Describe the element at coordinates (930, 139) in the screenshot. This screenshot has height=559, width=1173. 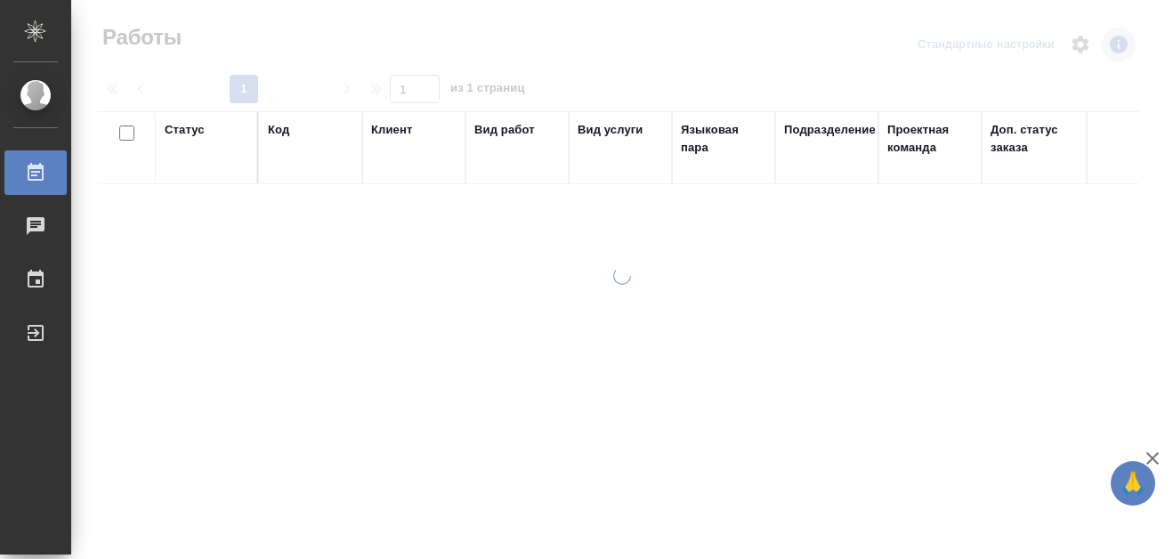
I see `div: Проектная команда` at that location.